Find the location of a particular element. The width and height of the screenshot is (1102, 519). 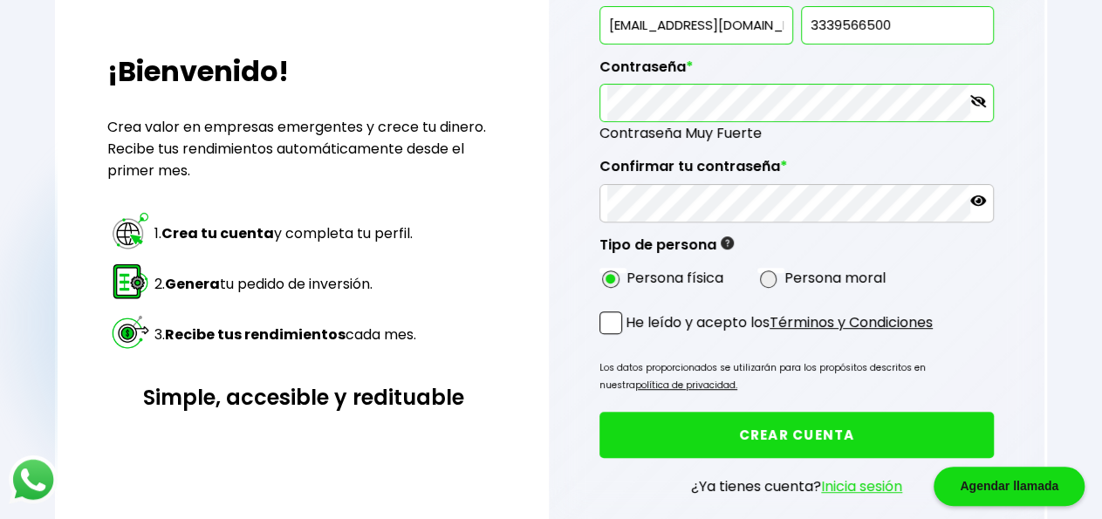

label: Tipo de persona is located at coordinates (667, 250).